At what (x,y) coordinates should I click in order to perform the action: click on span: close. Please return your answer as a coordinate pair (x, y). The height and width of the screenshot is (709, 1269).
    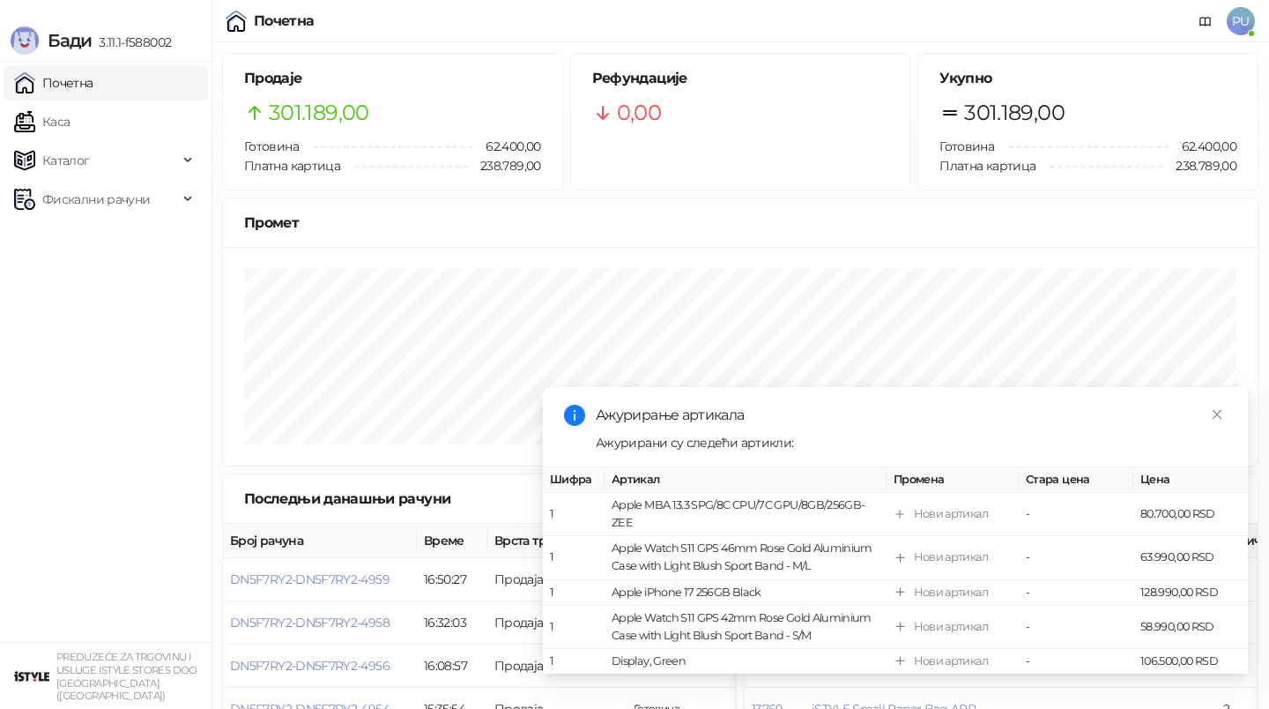
    Looking at the image, I should click on (1217, 414).